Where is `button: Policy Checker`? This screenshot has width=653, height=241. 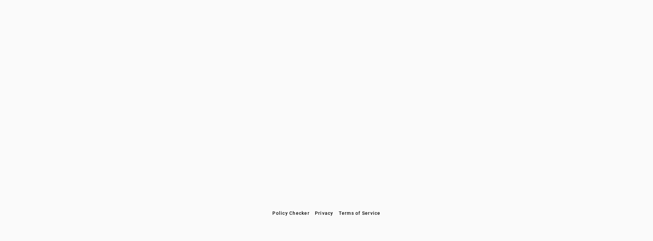
button: Policy Checker is located at coordinates (291, 213).